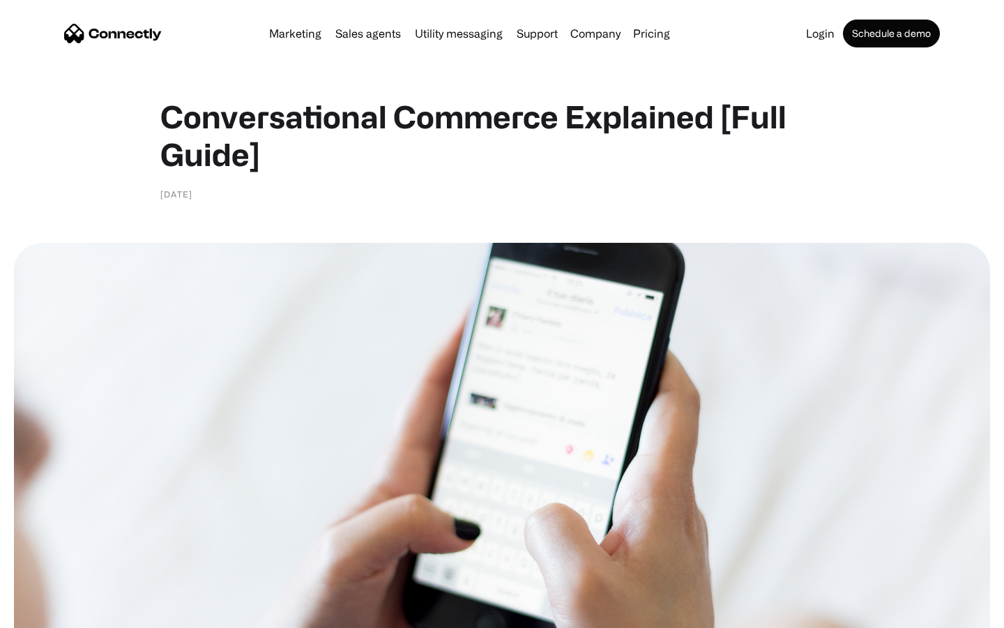  What do you see at coordinates (502, 135) in the screenshot?
I see `h1: Conversational Commerce Explained [Full Guide]` at bounding box center [502, 135].